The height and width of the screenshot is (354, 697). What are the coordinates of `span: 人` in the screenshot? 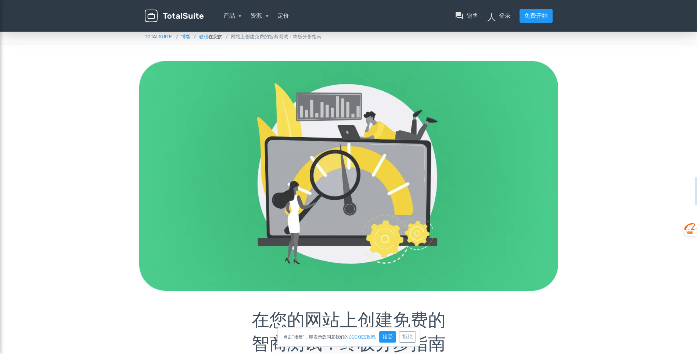 It's located at (492, 16).